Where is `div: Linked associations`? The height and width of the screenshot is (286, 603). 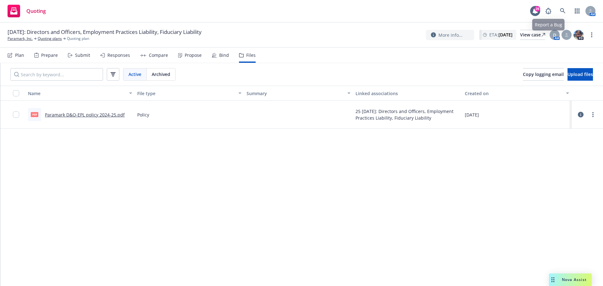 div: Linked associations is located at coordinates (407, 93).